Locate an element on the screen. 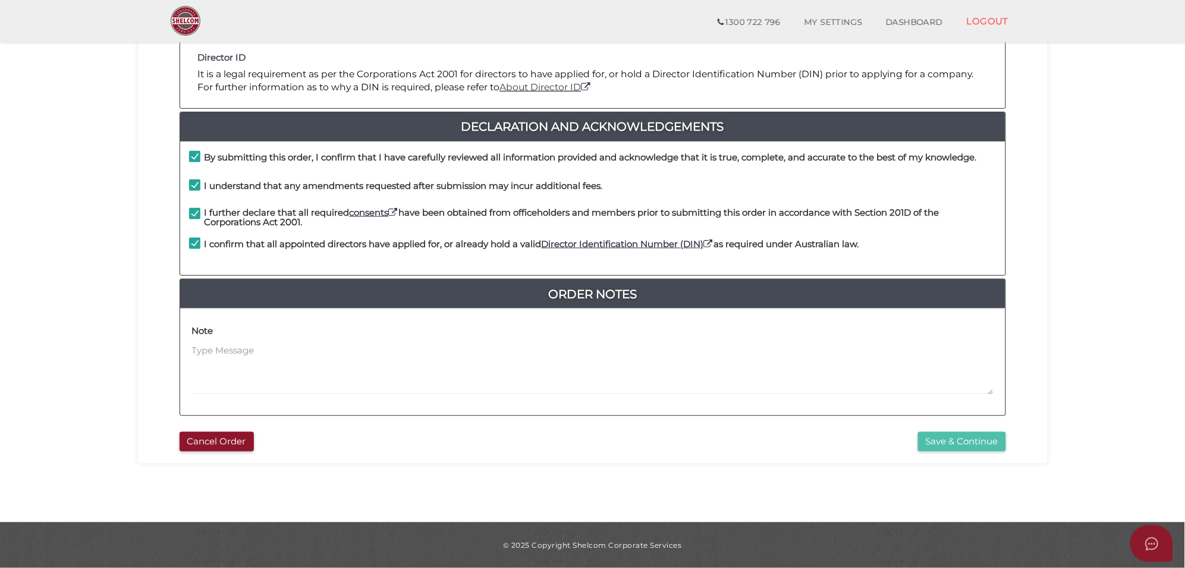 The width and height of the screenshot is (1185, 568). a: consents is located at coordinates (374, 212).